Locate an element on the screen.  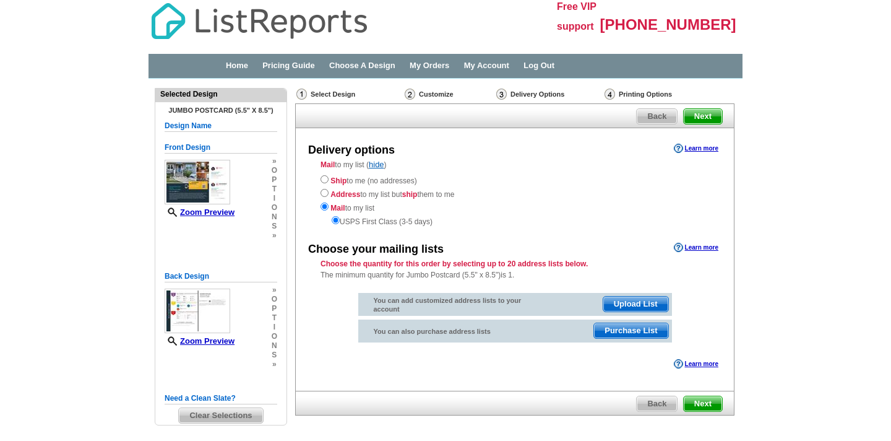
span: Clear Selections is located at coordinates (220, 415).